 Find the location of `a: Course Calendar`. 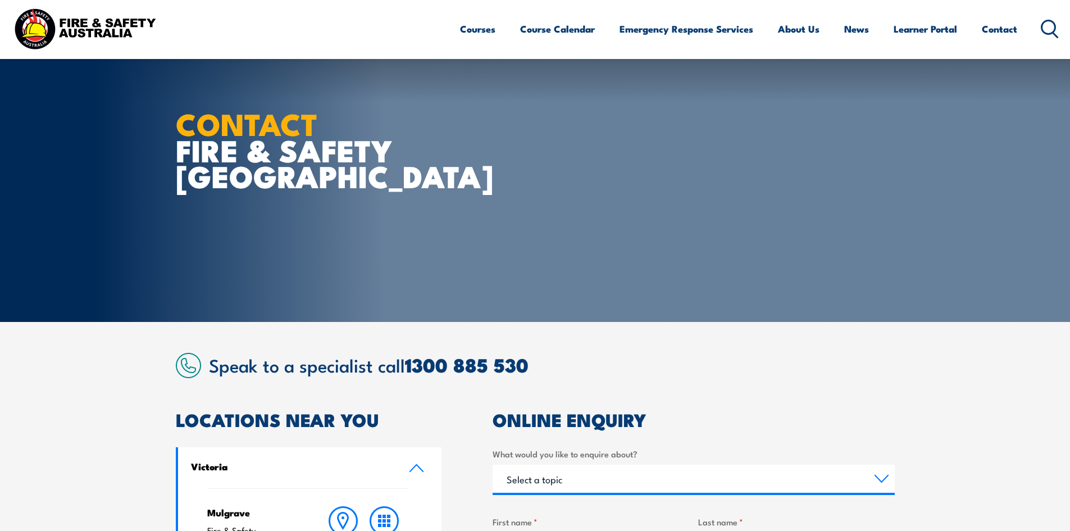

a: Course Calendar is located at coordinates (557, 29).